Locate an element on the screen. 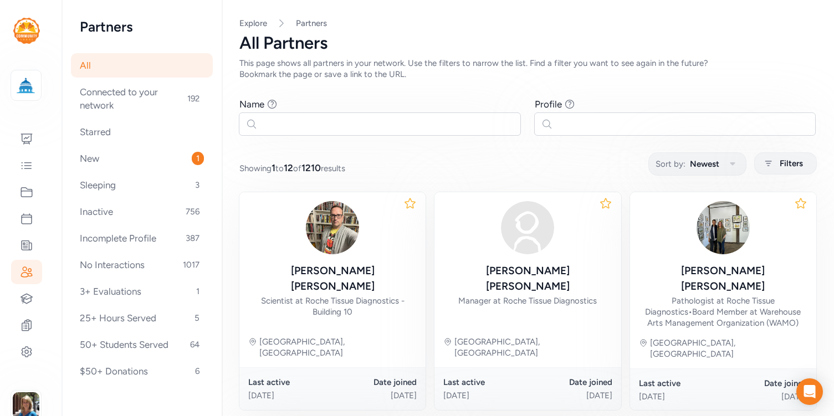 Image resolution: width=834 pixels, height=416 pixels. span: 192 is located at coordinates (193, 99).